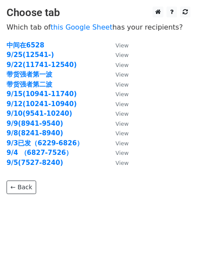 The image size is (197, 268). What do you see at coordinates (39, 153) in the screenshot?
I see `strong: 9/4 （6827-7526）` at bounding box center [39, 153].